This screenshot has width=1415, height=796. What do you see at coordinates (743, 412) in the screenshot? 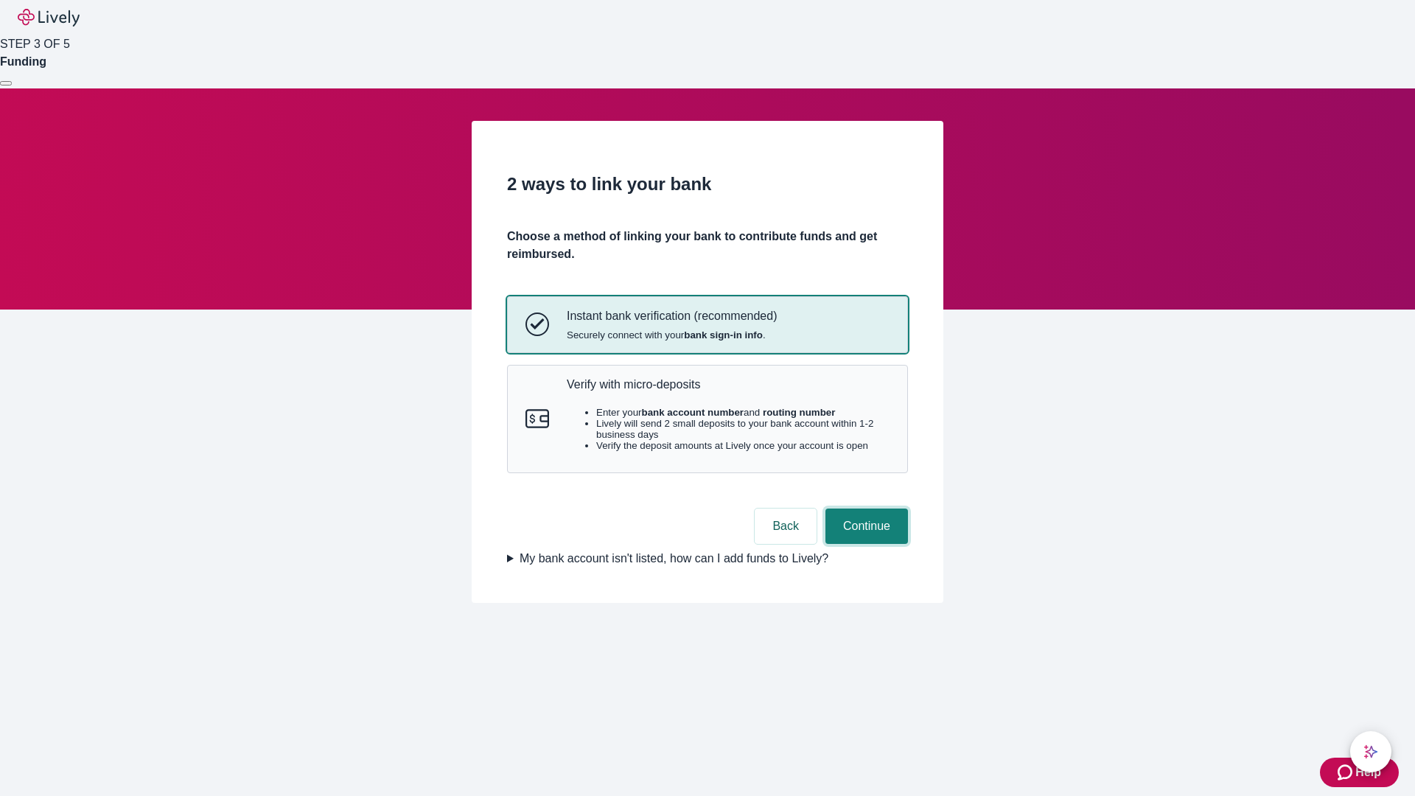
I see `li: Enter your and` at bounding box center [743, 412].